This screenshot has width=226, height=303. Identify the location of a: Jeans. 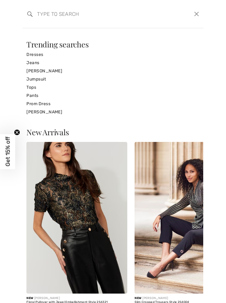
(113, 63).